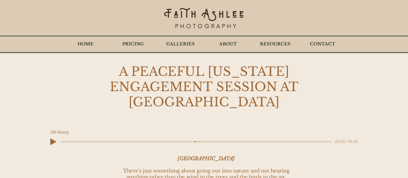  Describe the element at coordinates (276, 44) in the screenshot. I see `a: RESOURCES` at that location.